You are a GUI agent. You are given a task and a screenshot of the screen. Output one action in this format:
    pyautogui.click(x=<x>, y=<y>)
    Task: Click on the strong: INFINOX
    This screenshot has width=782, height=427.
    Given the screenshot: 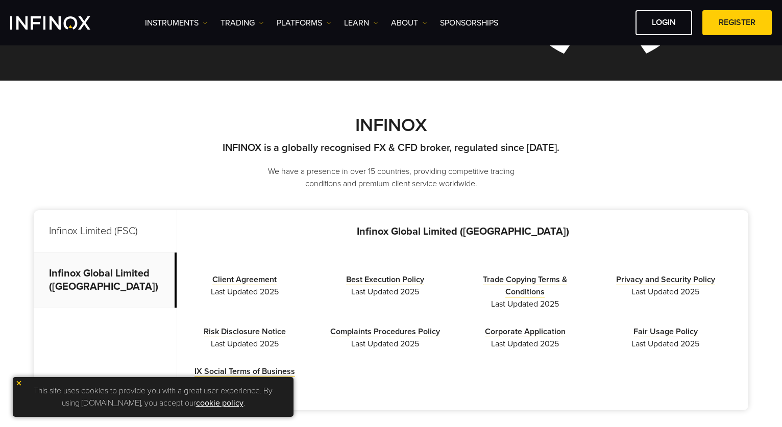 What is the action you would take?
    pyautogui.click(x=391, y=125)
    